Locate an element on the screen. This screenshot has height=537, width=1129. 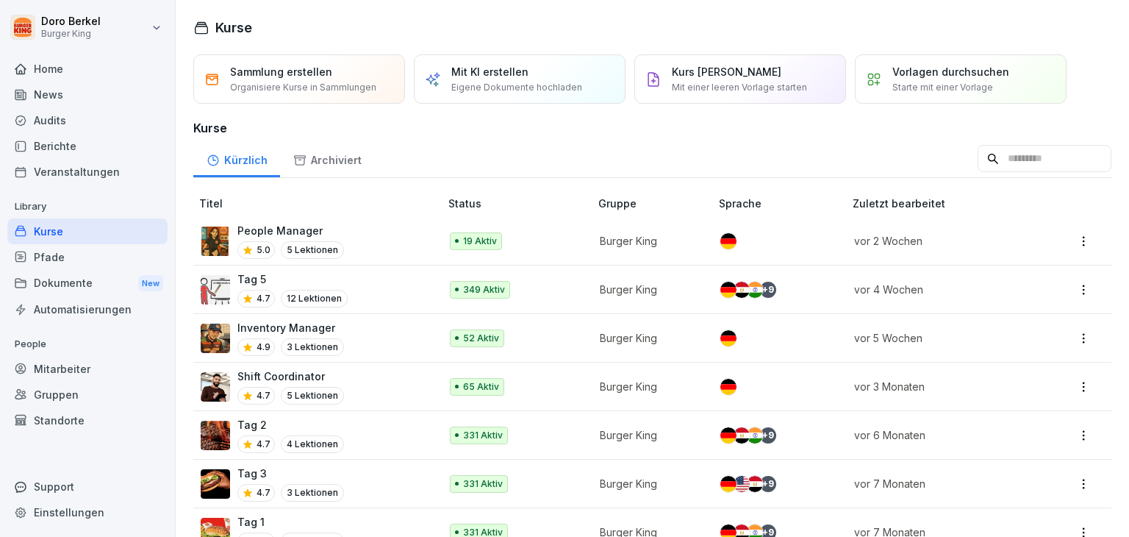
p: Sammlung erstellen is located at coordinates (281, 71).